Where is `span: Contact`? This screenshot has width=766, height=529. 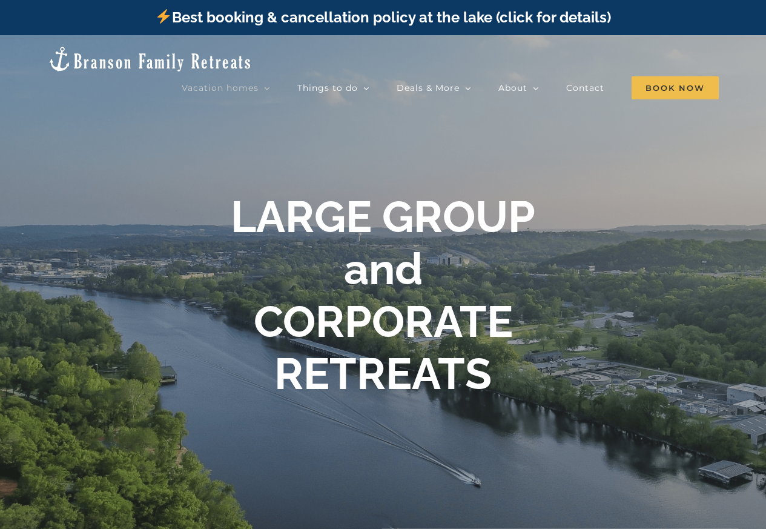 span: Contact is located at coordinates (585, 88).